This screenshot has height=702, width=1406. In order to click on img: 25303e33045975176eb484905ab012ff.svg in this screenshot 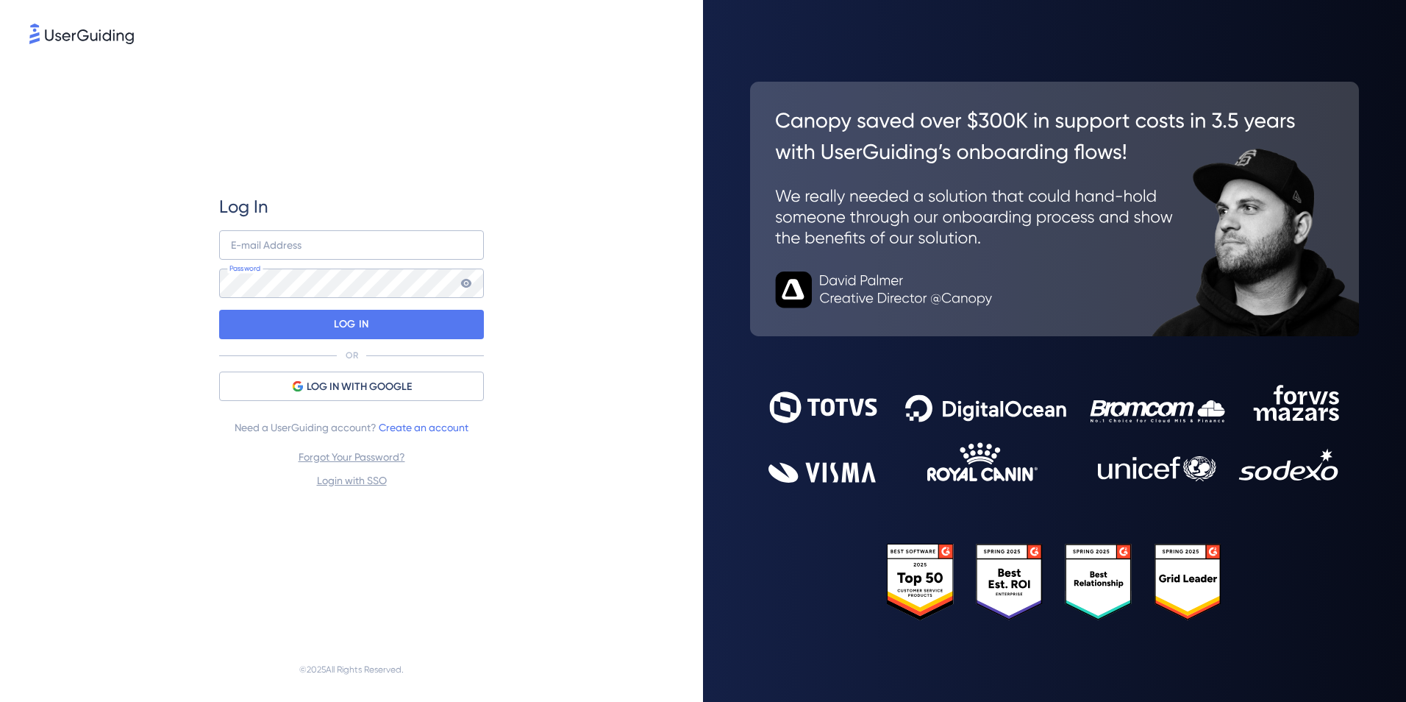, I will do `click(1054, 582)`.